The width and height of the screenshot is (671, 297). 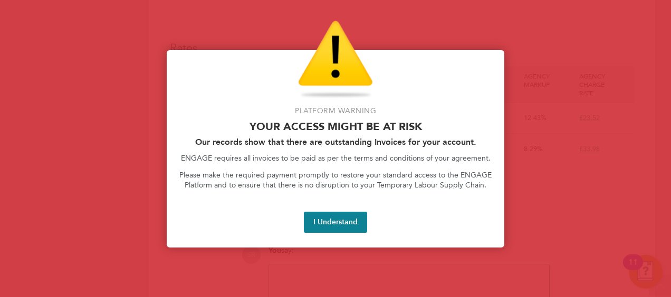 I want to click on button: I Understand, so click(x=335, y=223).